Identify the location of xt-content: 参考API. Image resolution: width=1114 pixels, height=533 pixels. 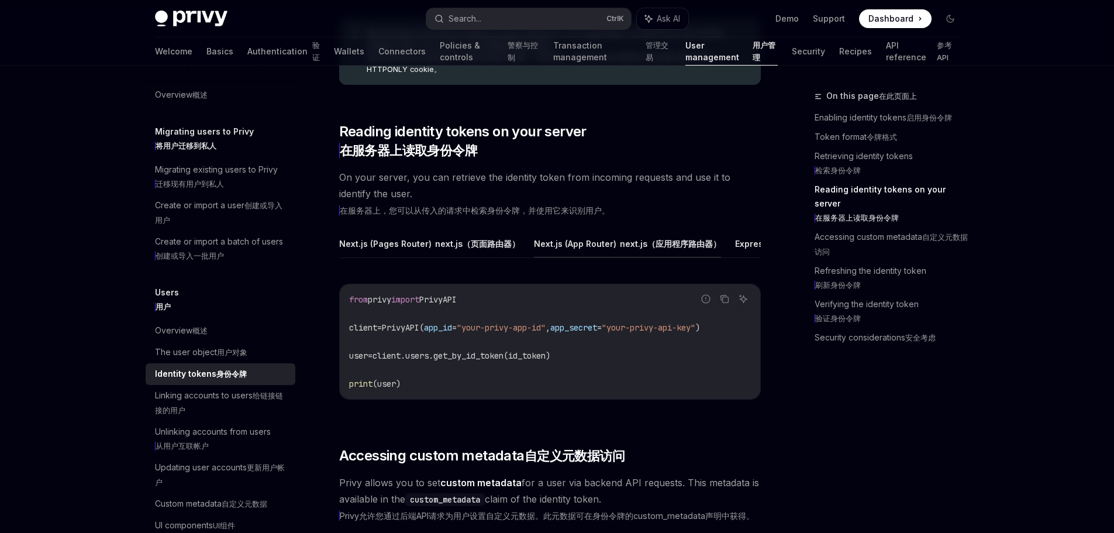
(944, 51).